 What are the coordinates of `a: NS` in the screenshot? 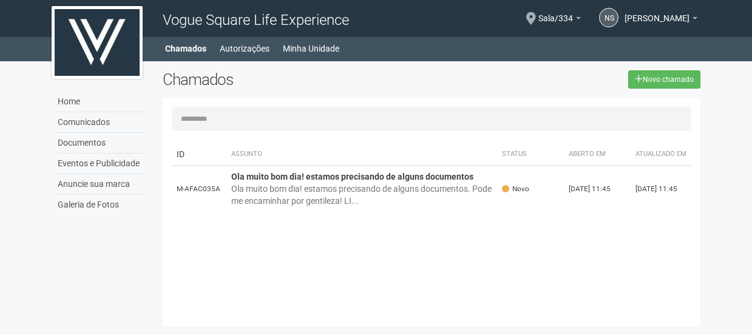 It's located at (608, 18).